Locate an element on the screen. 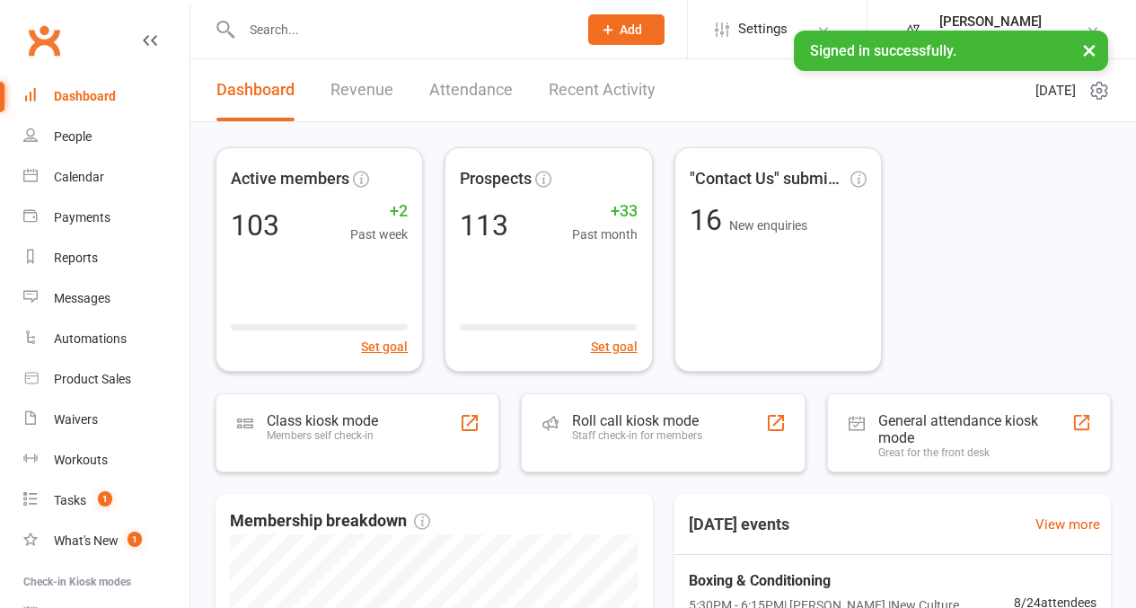 The width and height of the screenshot is (1136, 608). span: +2 is located at coordinates (379, 211).